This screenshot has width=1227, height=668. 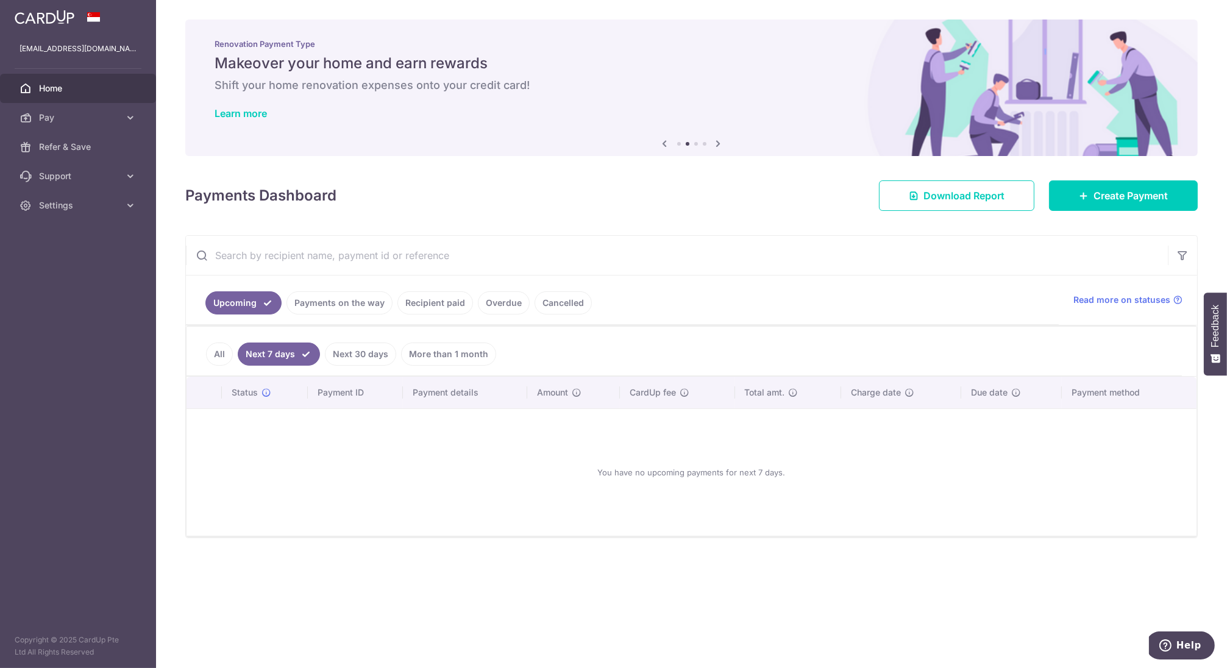 What do you see at coordinates (653, 393) in the screenshot?
I see `span: CardUp fee` at bounding box center [653, 393].